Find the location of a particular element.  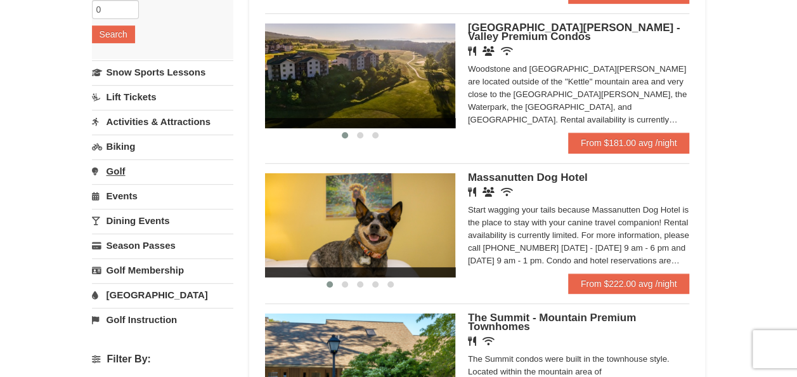

a: Golf is located at coordinates (162, 171).